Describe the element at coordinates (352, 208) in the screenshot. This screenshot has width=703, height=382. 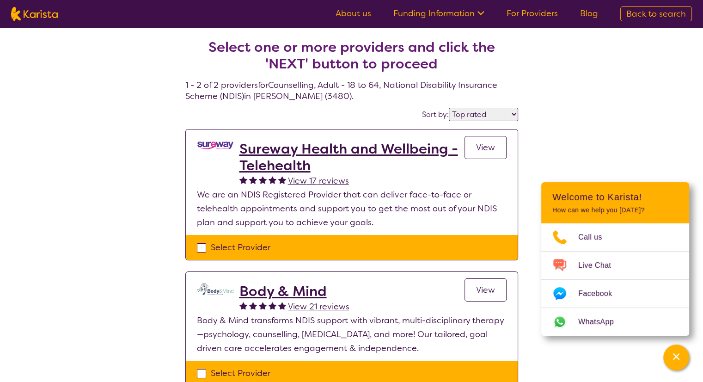
I see `p: We are an NDIS Registered Provider that can deliver face-to-face or telehealth appointments and s...` at that location.